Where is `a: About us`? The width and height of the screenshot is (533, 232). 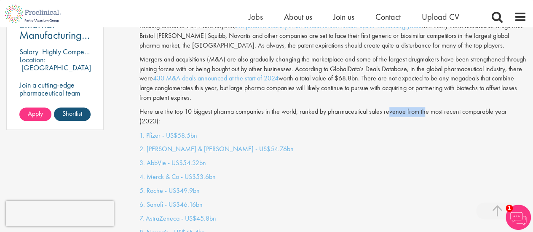 a: About us is located at coordinates (298, 17).